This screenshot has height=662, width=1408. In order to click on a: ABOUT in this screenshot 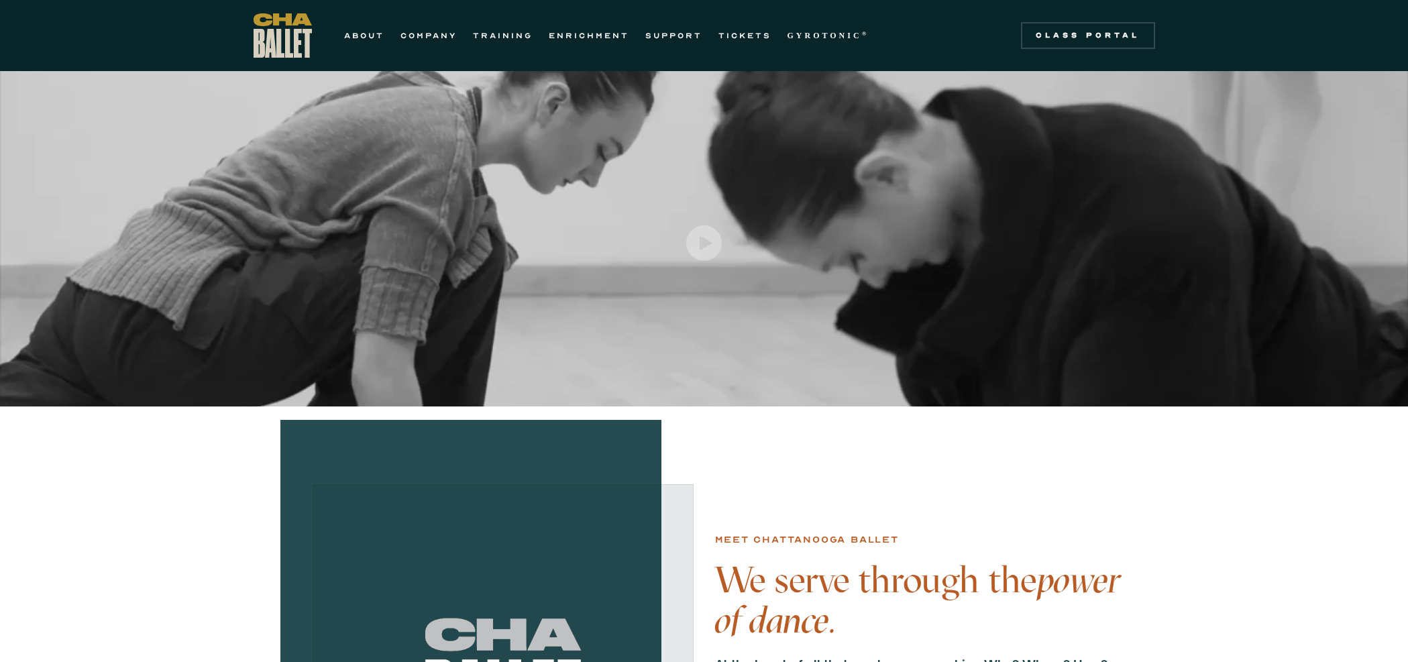, I will do `click(364, 36)`.